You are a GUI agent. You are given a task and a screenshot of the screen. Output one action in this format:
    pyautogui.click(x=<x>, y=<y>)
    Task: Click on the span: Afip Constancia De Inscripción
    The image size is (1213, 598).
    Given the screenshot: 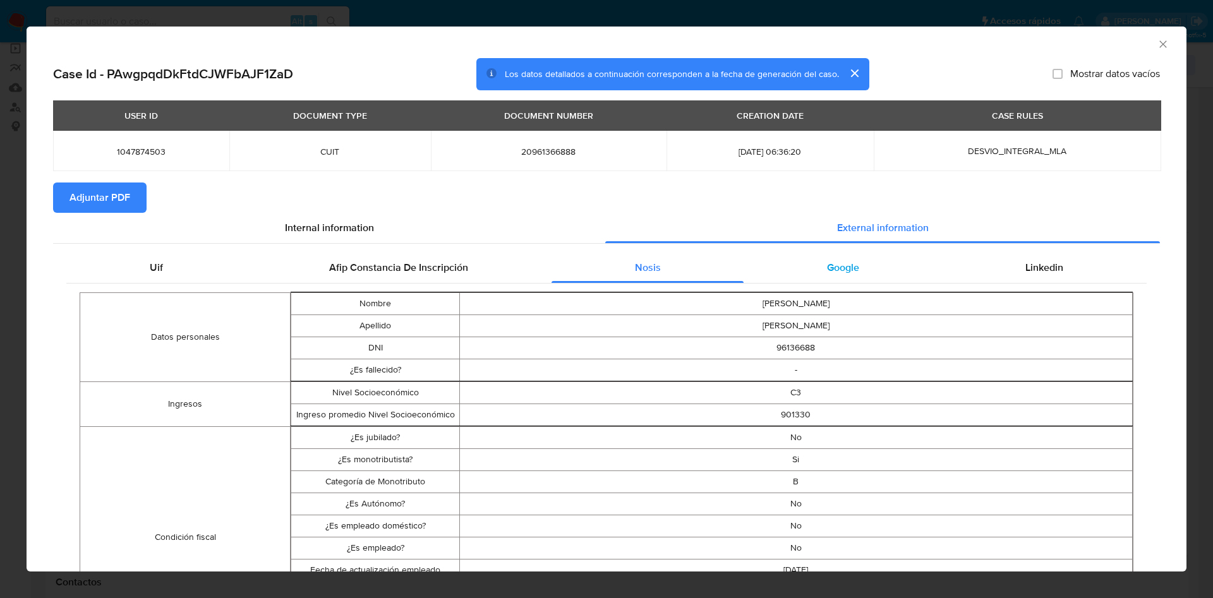 What is the action you would take?
    pyautogui.click(x=399, y=267)
    